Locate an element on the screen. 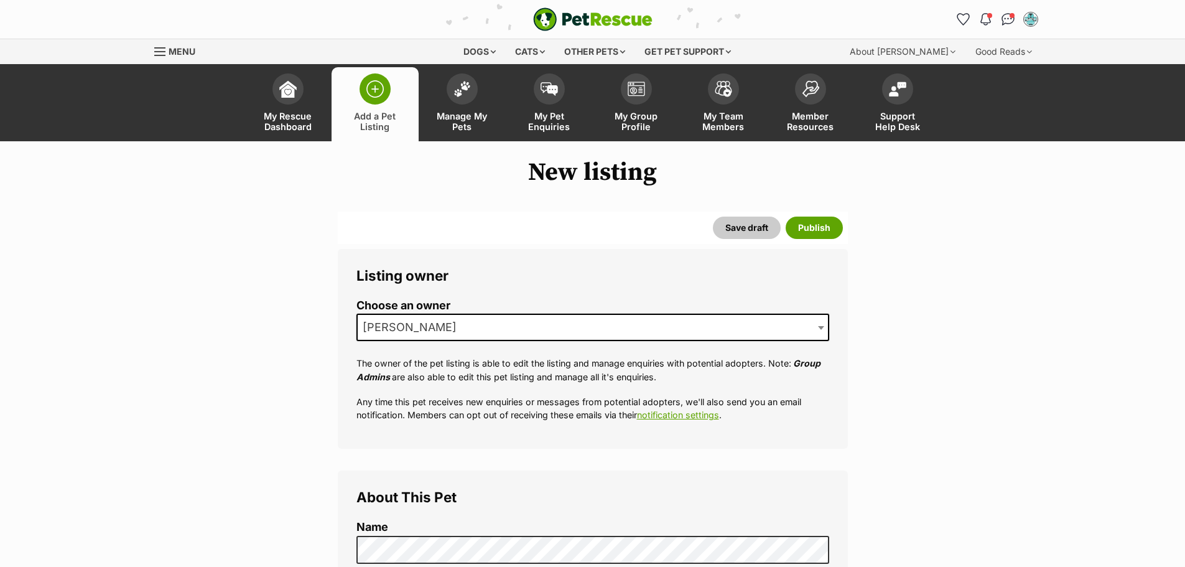 This screenshot has width=1185, height=567. img: logo-e224e6f780fb5917bec1dbf3a21bbac754714ae5b6737aabdf751b685950b380.svg is located at coordinates (593, 19).